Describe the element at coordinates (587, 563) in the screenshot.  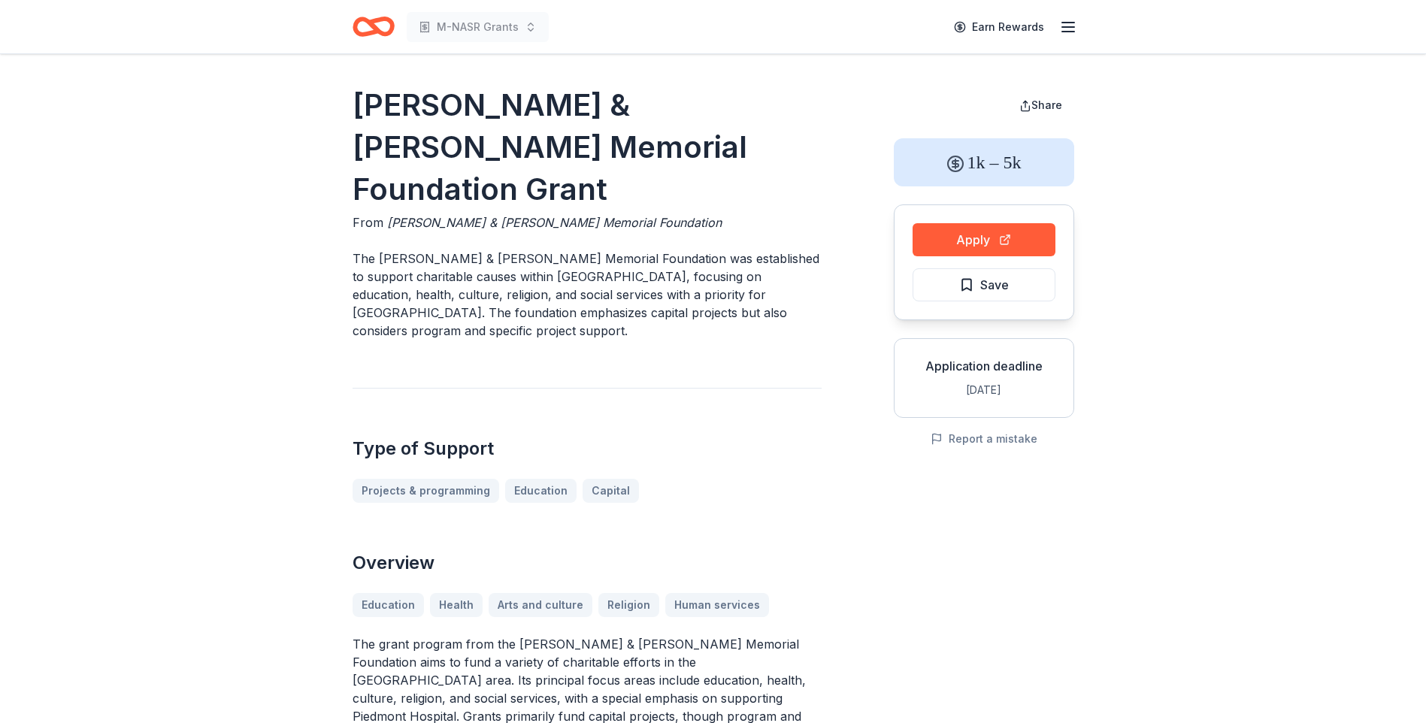
I see `h2: Overview` at that location.